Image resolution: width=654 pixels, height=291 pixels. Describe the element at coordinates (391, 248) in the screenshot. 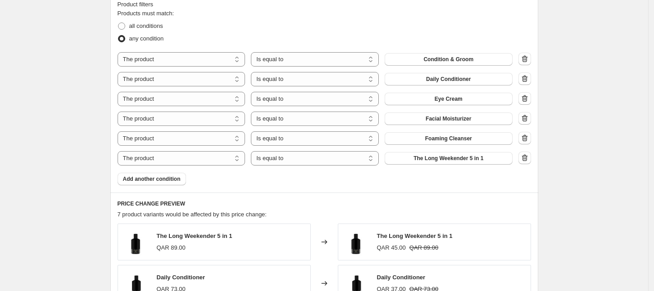

I see `div: QAR 45.00` at that location.